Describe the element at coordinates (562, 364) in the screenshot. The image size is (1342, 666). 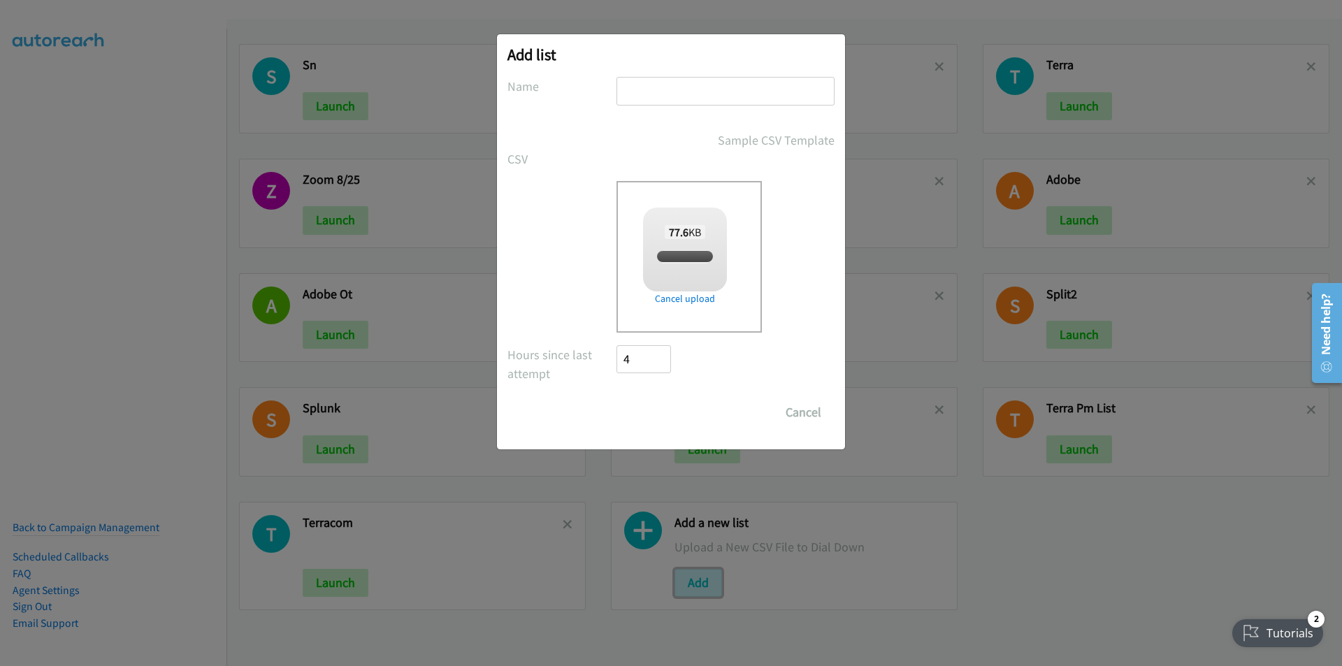
I see `label: Hours since last attempt` at that location.